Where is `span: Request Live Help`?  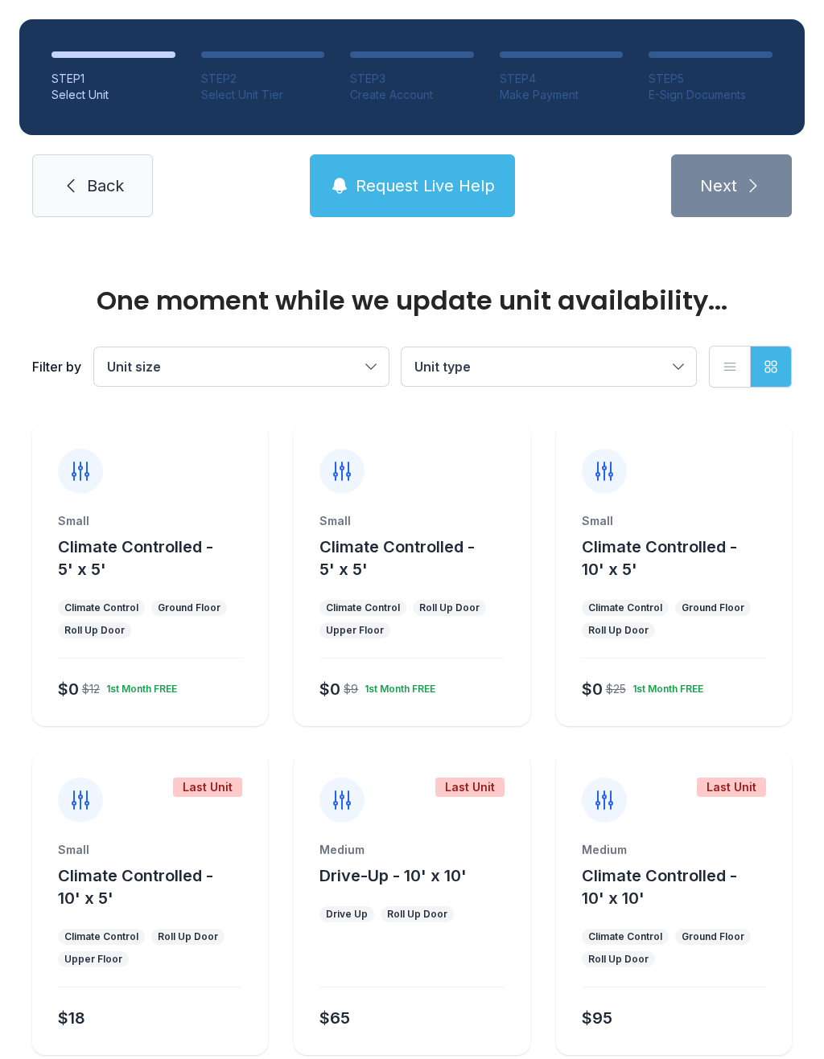 span: Request Live Help is located at coordinates (425, 186).